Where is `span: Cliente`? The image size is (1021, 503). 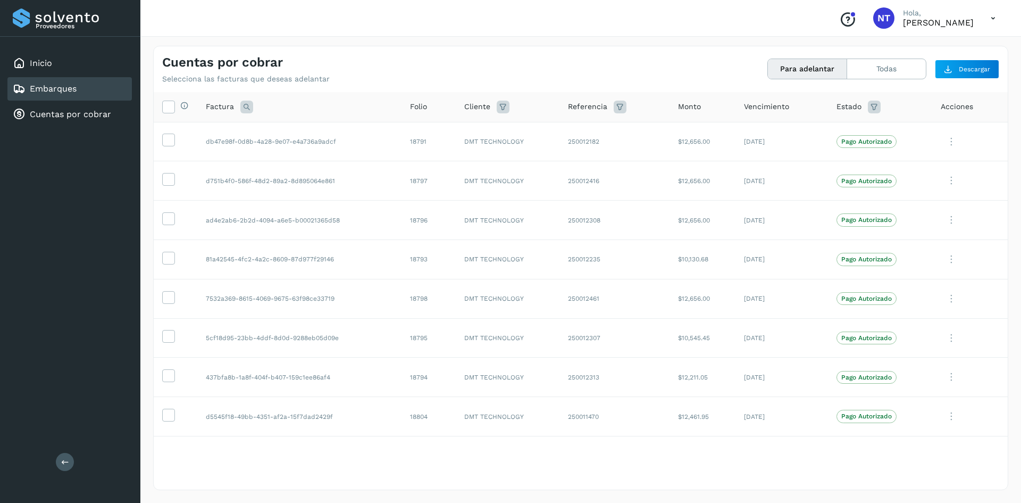 span: Cliente is located at coordinates (477, 106).